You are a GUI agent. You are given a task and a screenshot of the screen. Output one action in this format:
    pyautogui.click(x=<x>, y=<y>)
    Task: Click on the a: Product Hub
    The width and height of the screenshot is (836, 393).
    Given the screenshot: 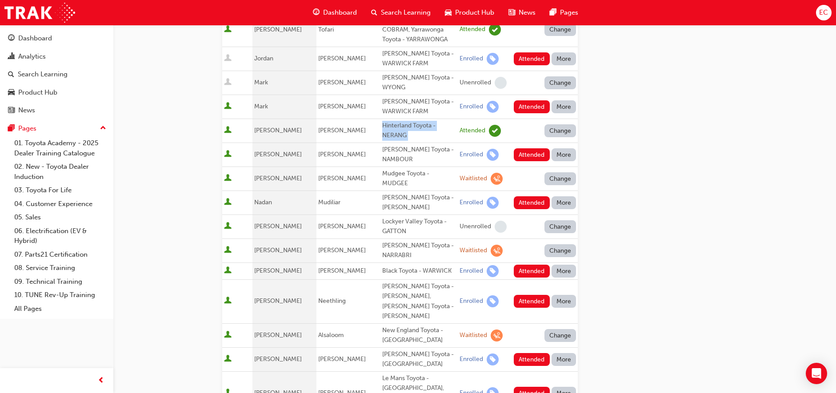 What is the action you would take?
    pyautogui.click(x=56, y=92)
    